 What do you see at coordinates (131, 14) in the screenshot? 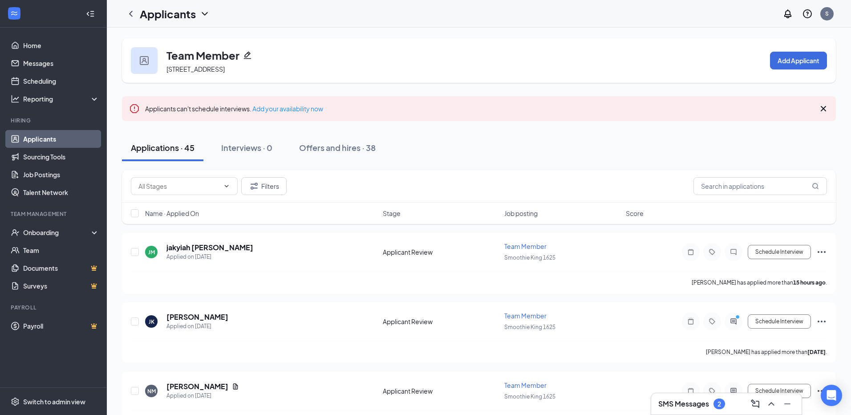
I see `svg: ChevronLeft` at bounding box center [131, 14].